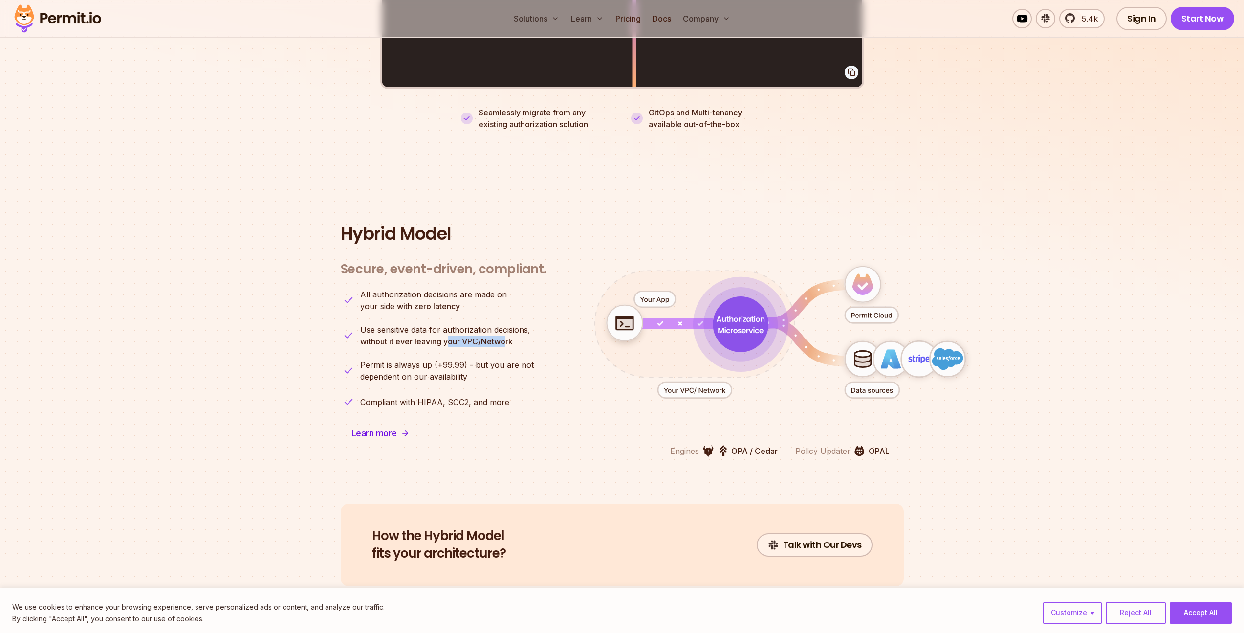  What do you see at coordinates (695, 118) in the screenshot?
I see `p: GitOps and Multi-tenancy available out-of-the-box` at bounding box center [695, 118].